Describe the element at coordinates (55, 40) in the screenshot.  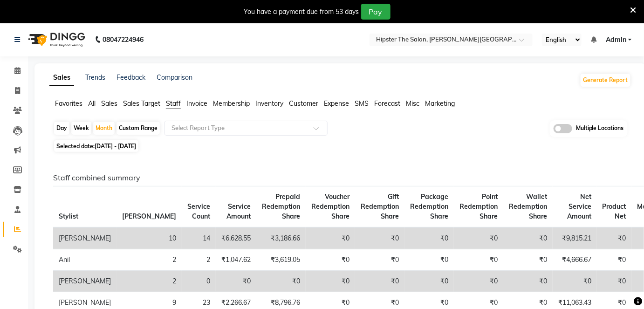
I see `img: logo` at that location.